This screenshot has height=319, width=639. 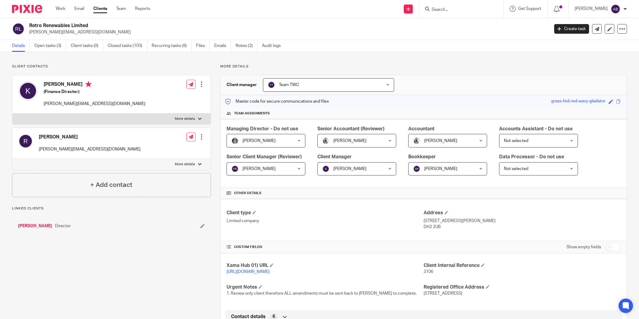 What do you see at coordinates (262, 129) in the screenshot?
I see `span: Managing Director - Do not use` at bounding box center [262, 129].